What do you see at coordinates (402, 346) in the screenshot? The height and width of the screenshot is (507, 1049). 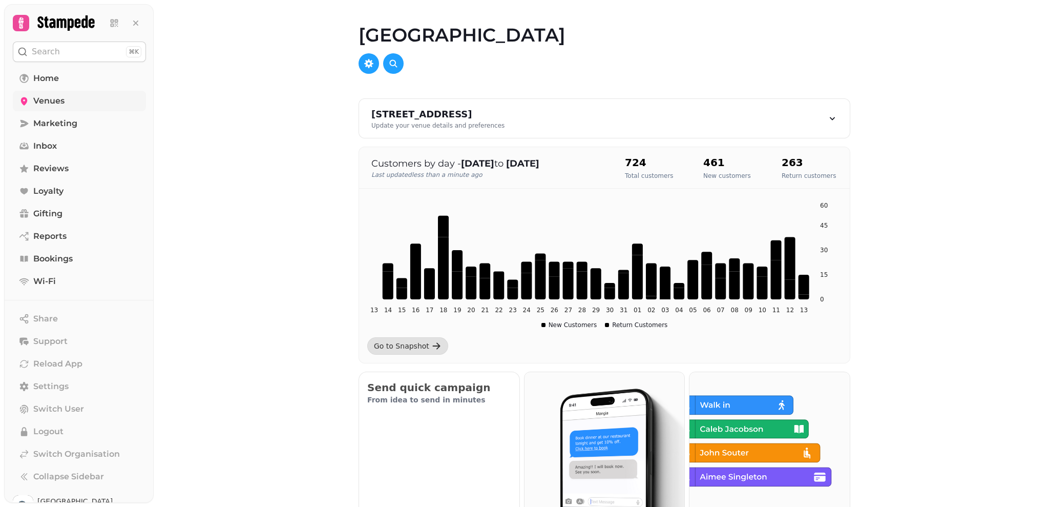 I see `div: Go to Snapshot` at bounding box center [402, 346].